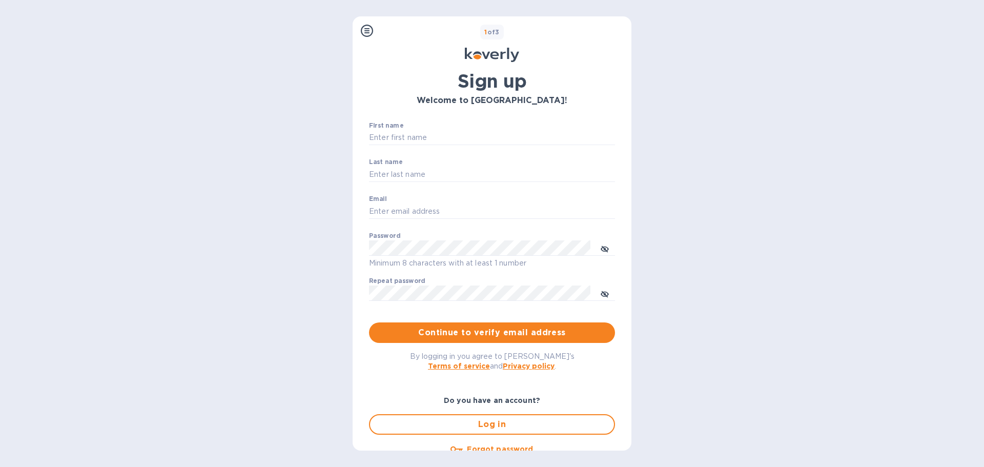  I want to click on span: Continue to verify email address, so click(492, 332).